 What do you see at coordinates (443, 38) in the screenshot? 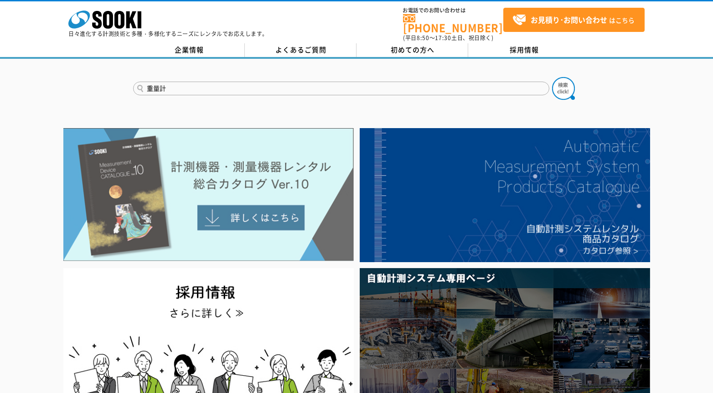
I see `span: 17:30` at bounding box center [443, 38].